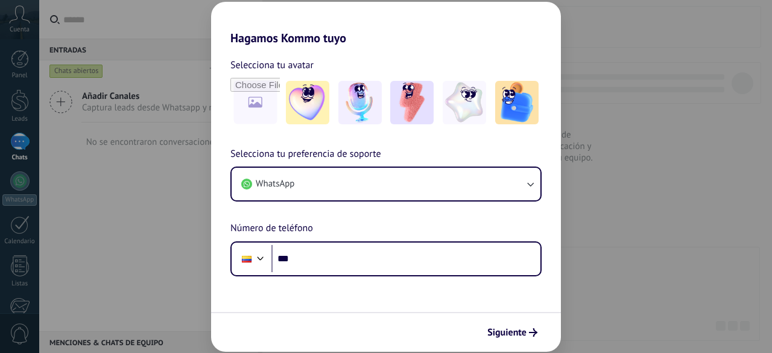 The width and height of the screenshot is (772, 353). I want to click on img: -2.jpeg, so click(360, 103).